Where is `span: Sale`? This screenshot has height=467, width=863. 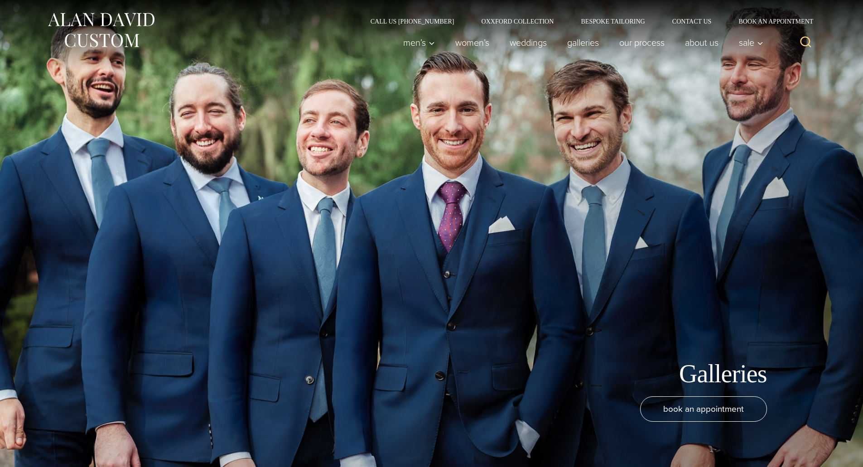
span: Sale is located at coordinates (751, 43).